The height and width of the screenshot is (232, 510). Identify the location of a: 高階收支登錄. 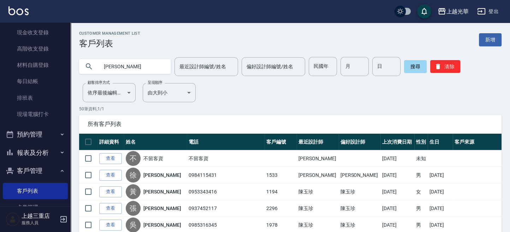
(35, 49).